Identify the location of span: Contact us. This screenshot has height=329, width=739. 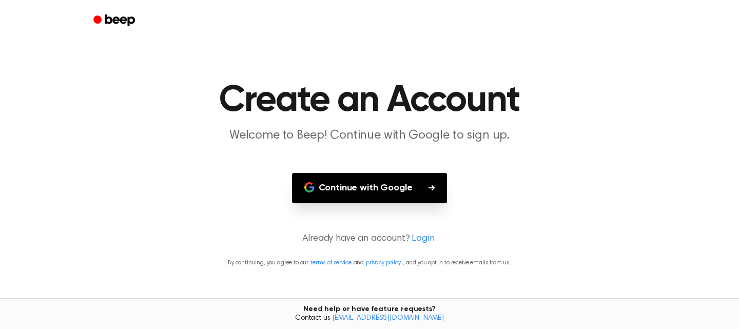
(369, 319).